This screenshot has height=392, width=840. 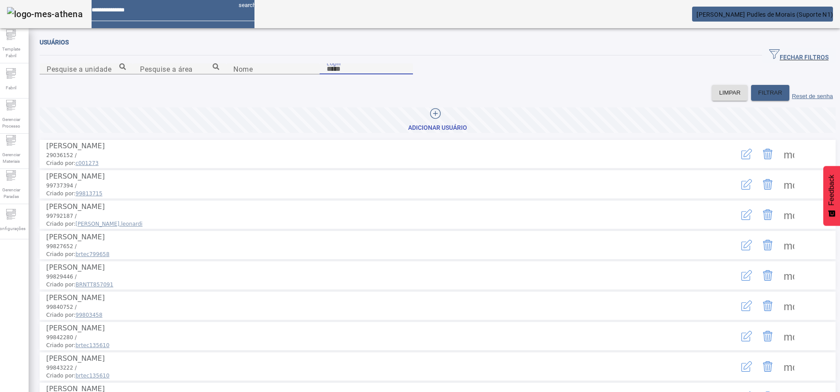 What do you see at coordinates (11, 88) in the screenshot?
I see `span: Fabril` at bounding box center [11, 88].